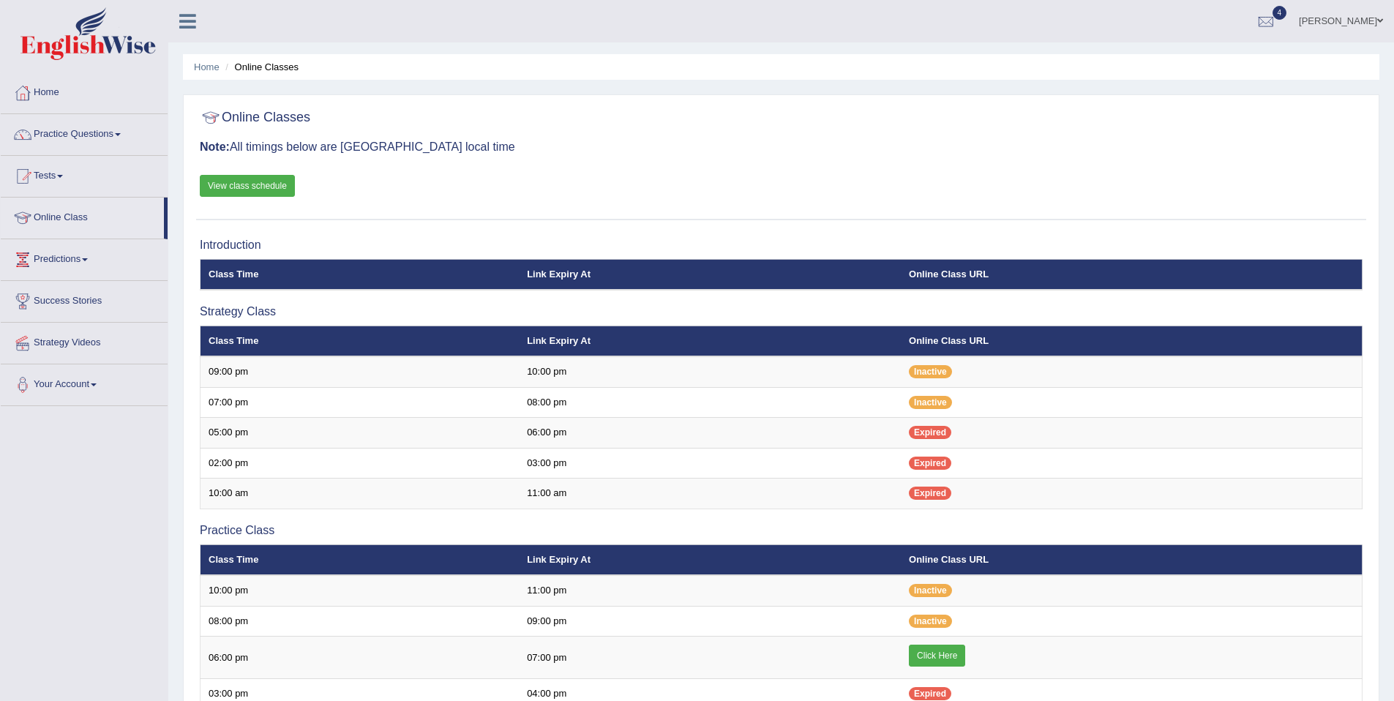 The image size is (1394, 701). I want to click on a: Online Class, so click(82, 216).